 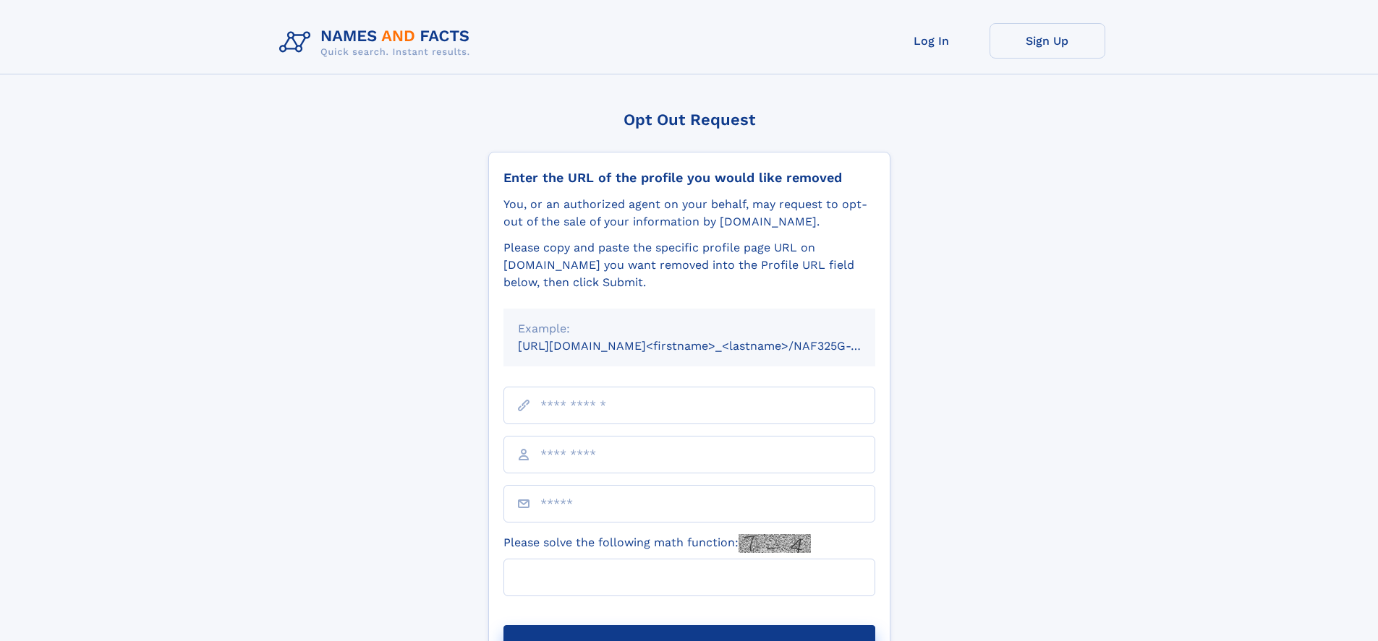 What do you see at coordinates (689, 178) in the screenshot?
I see `div: Enter the URL of the profile you would like removed` at bounding box center [689, 178].